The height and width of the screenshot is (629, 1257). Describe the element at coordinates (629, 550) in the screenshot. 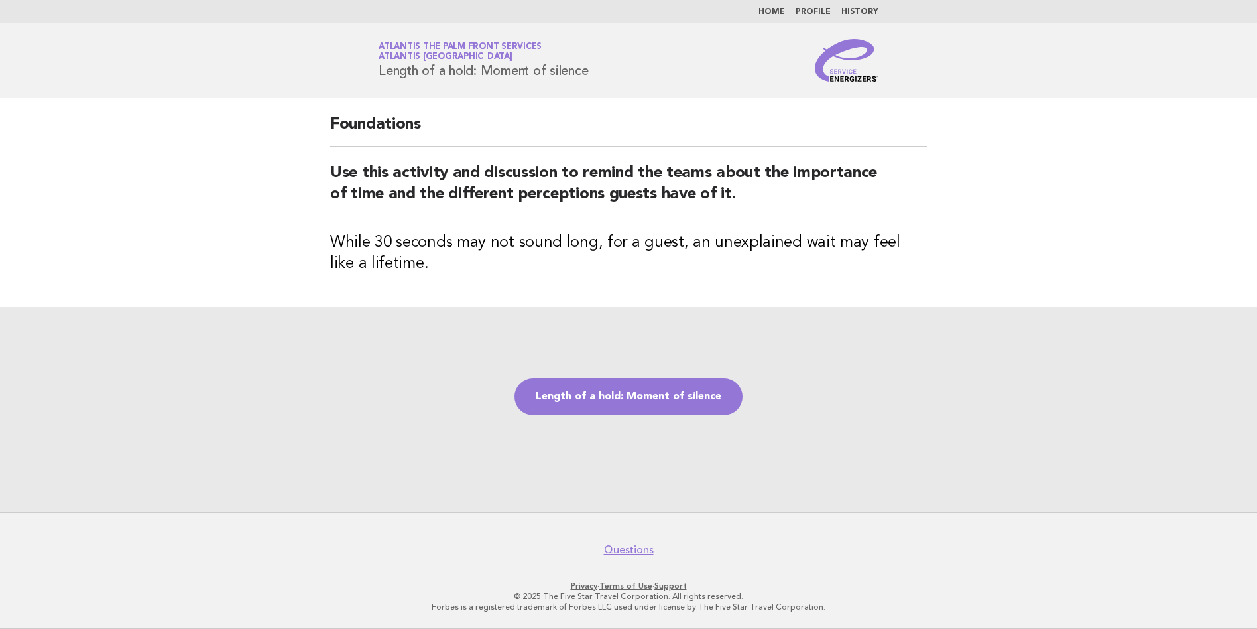

I see `a: Questions` at that location.